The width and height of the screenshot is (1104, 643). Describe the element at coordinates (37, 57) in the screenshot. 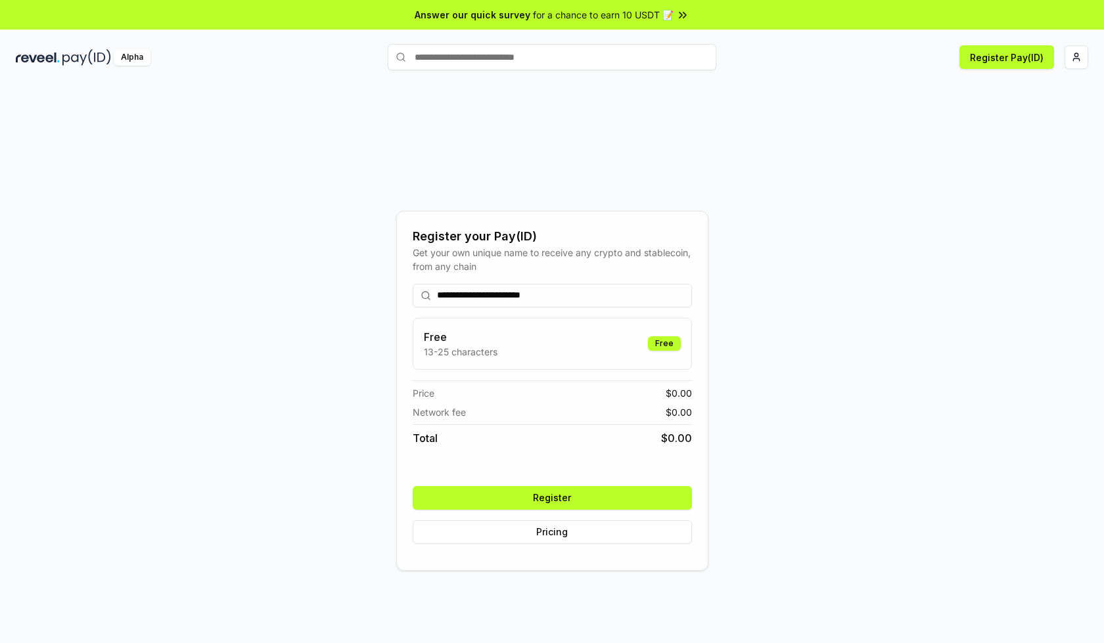

I see `img: reveel_dark` at that location.